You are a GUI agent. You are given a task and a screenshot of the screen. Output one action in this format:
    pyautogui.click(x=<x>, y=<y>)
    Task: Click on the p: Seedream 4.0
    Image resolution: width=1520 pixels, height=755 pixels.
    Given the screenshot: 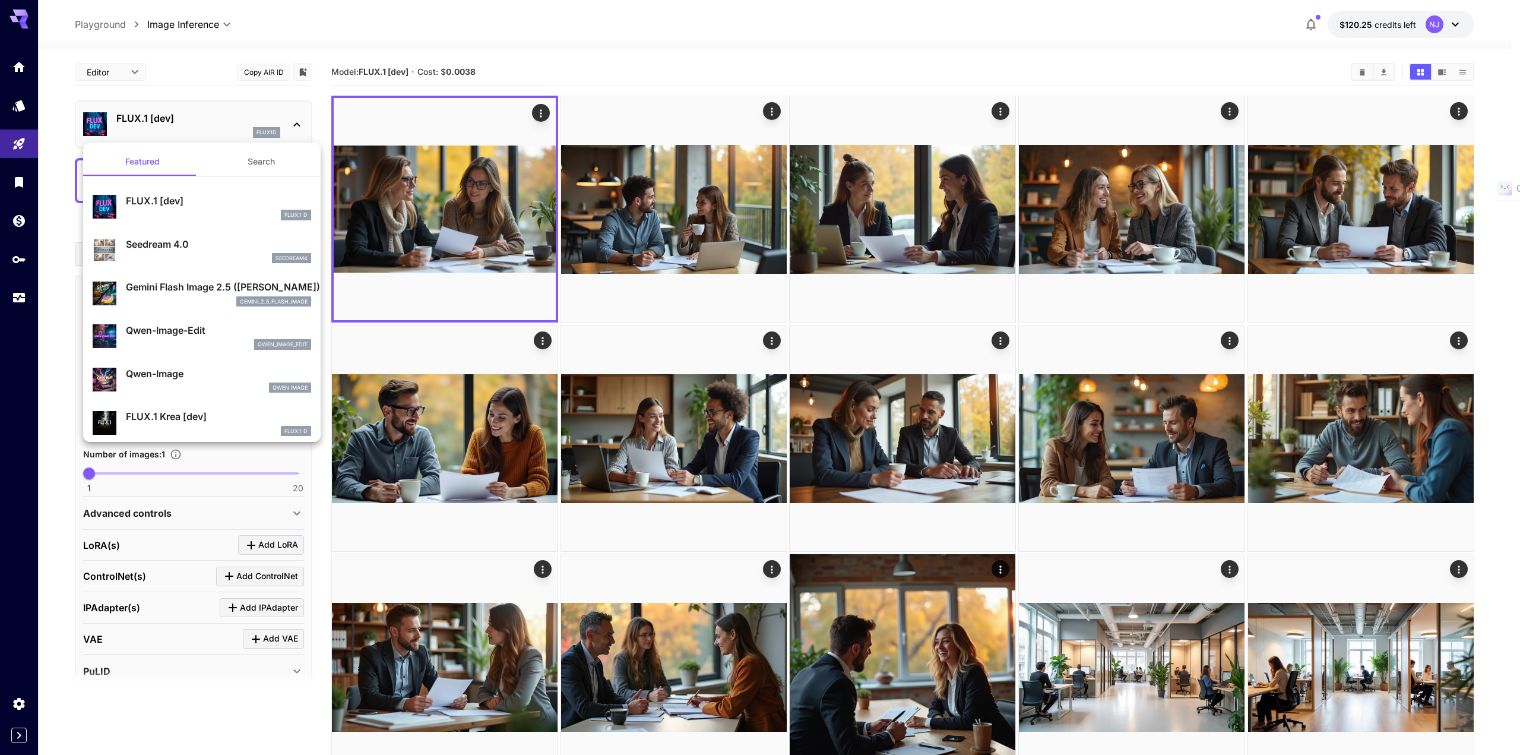 What is the action you would take?
    pyautogui.click(x=218, y=244)
    